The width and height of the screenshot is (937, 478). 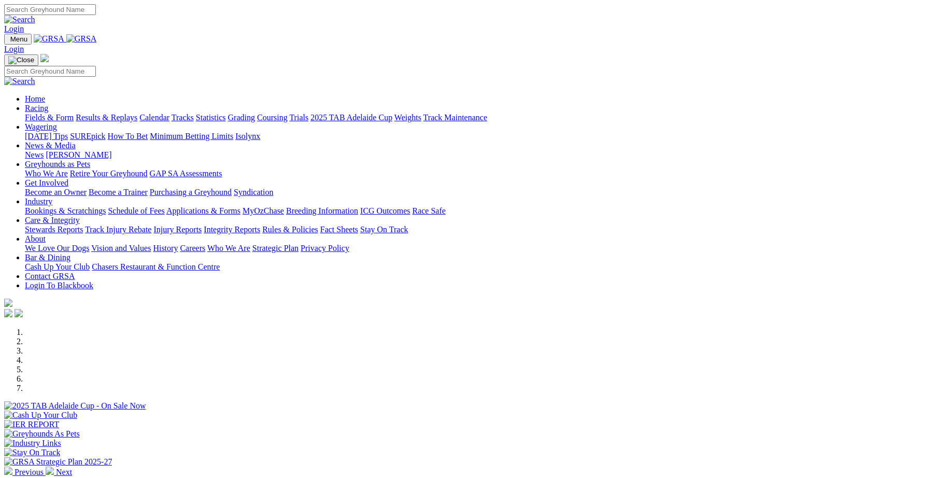 I want to click on a: Breeding Information, so click(x=322, y=210).